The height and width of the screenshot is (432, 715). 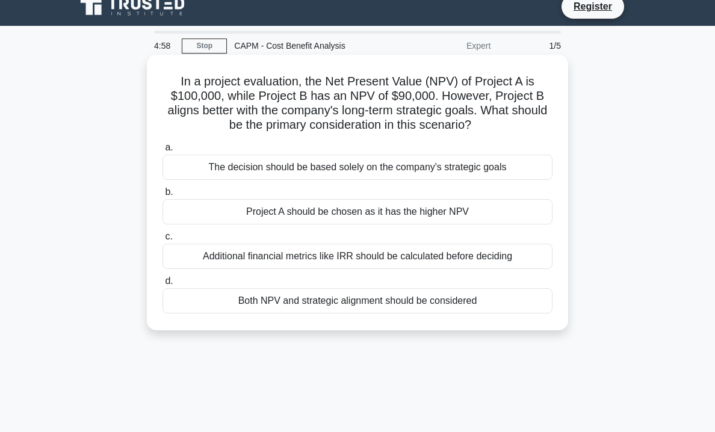 What do you see at coordinates (168, 147) in the screenshot?
I see `span: a.` at bounding box center [168, 147].